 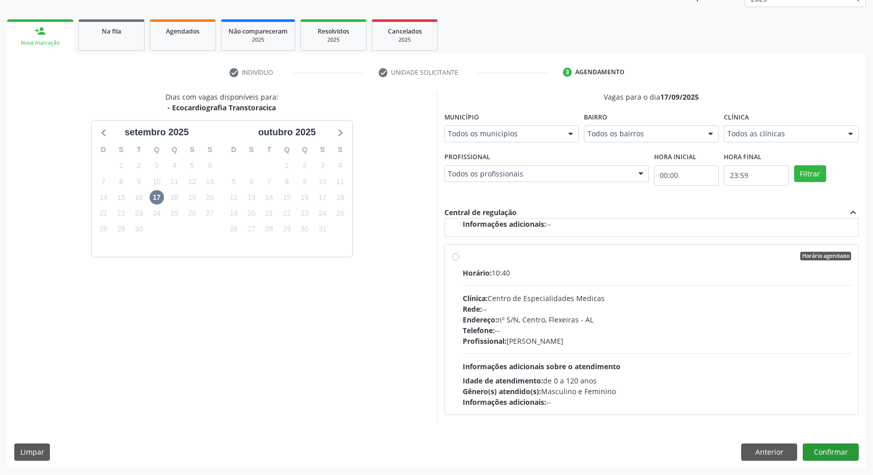 I want to click on span: domingo, 7 de setembro de 2025, so click(x=103, y=182).